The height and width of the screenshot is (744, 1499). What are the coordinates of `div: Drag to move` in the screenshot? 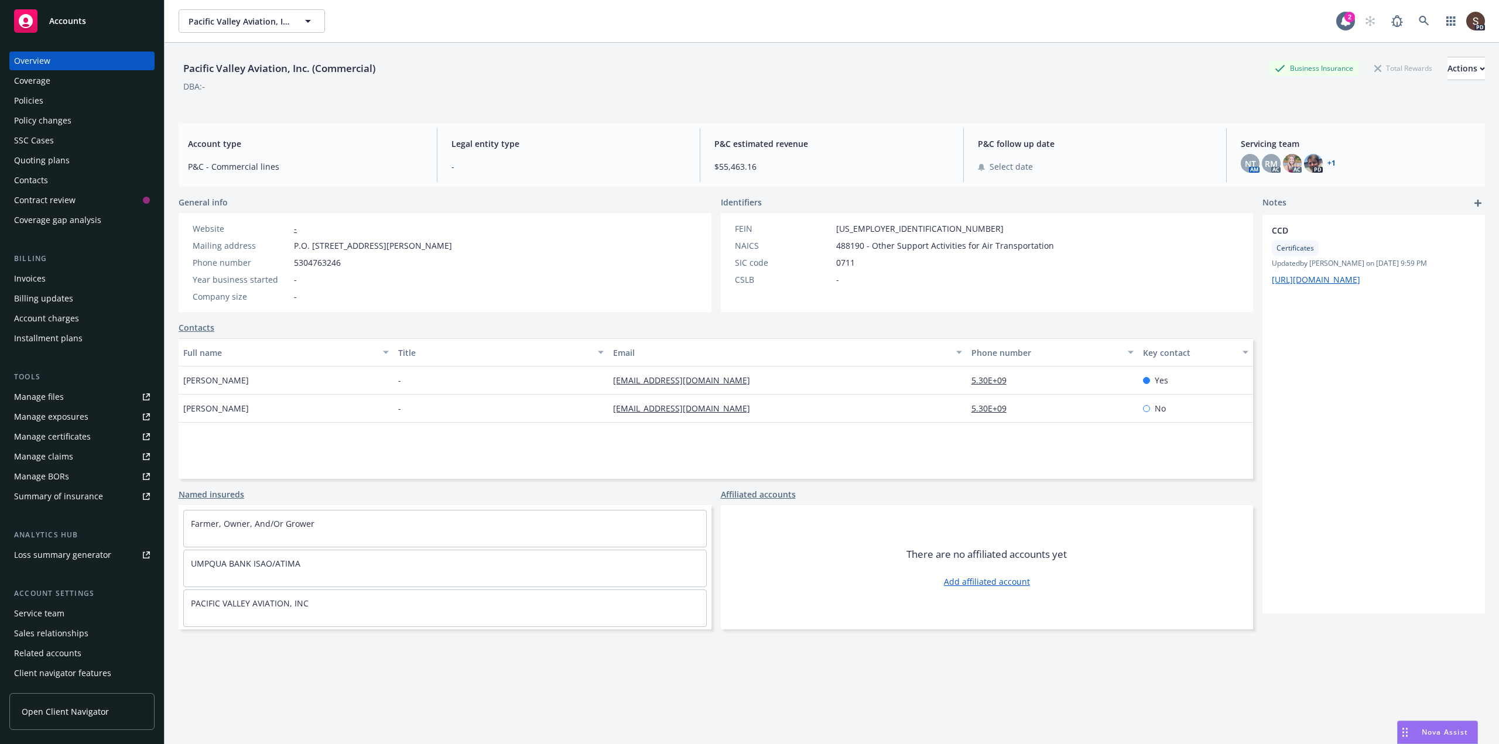 It's located at (1405, 733).